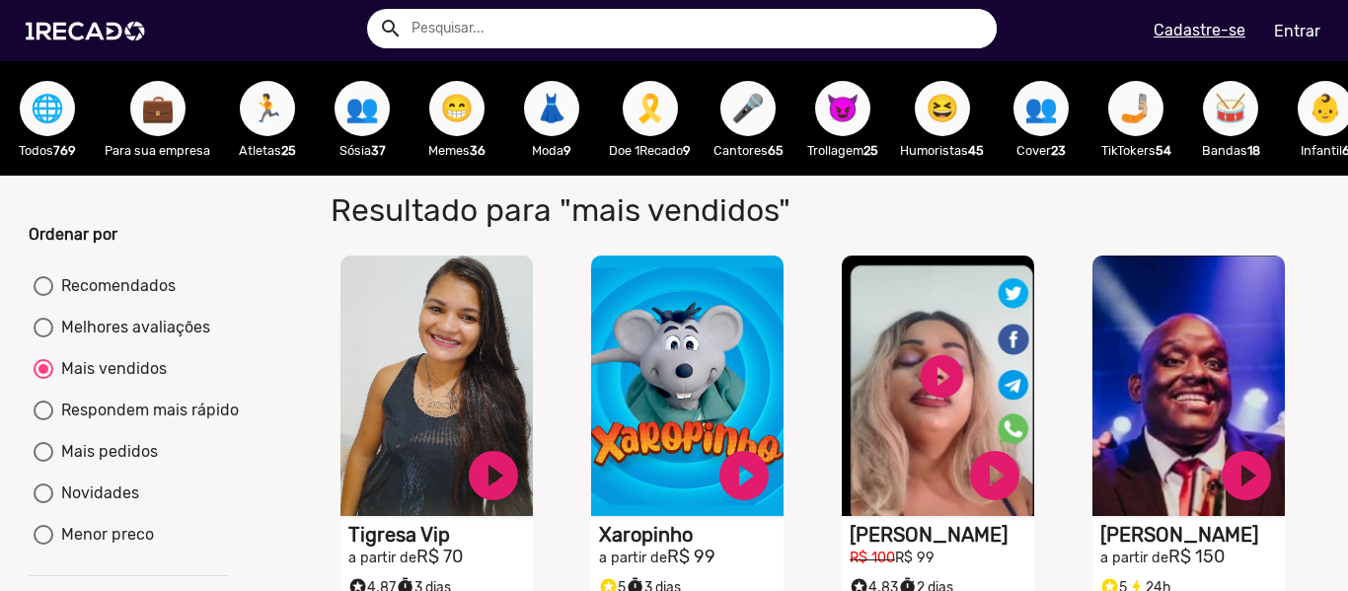 Image resolution: width=1348 pixels, height=591 pixels. Describe the element at coordinates (478, 150) in the screenshot. I see `b: 36` at that location.